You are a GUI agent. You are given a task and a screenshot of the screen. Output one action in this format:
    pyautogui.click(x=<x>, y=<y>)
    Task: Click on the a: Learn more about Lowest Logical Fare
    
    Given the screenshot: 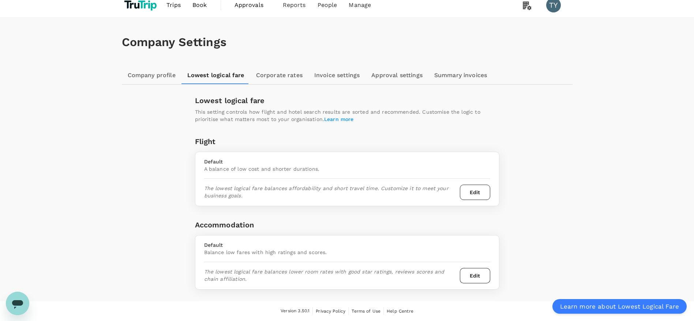 What is the action you would take?
    pyautogui.click(x=620, y=307)
    